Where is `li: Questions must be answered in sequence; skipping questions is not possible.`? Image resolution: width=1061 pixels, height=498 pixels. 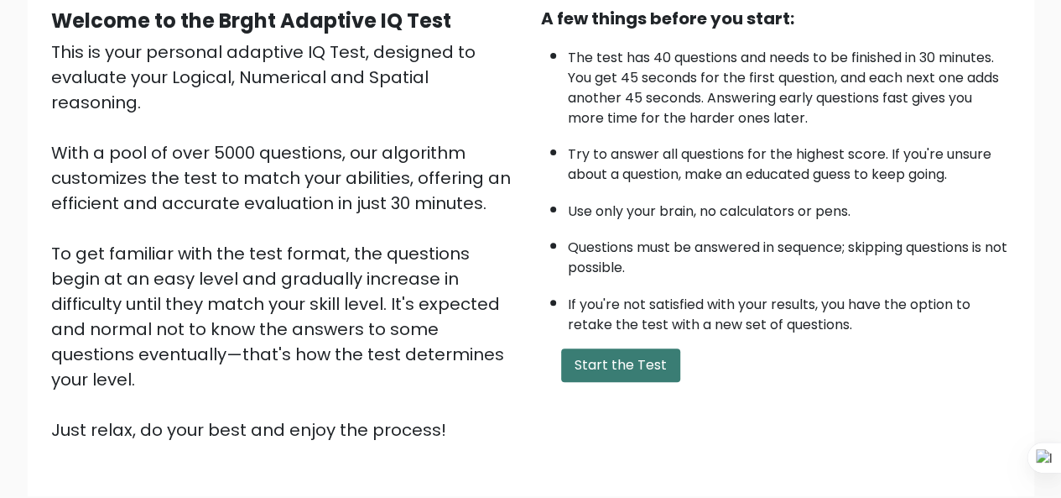
li: Questions must be answered in sequence; skipping questions is not possible. is located at coordinates (789, 253).